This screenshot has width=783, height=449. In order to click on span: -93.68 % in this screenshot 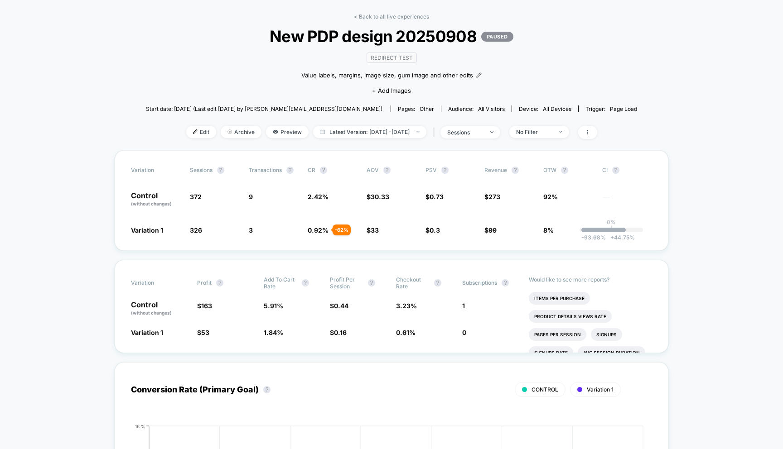, I will do `click(593, 237)`.